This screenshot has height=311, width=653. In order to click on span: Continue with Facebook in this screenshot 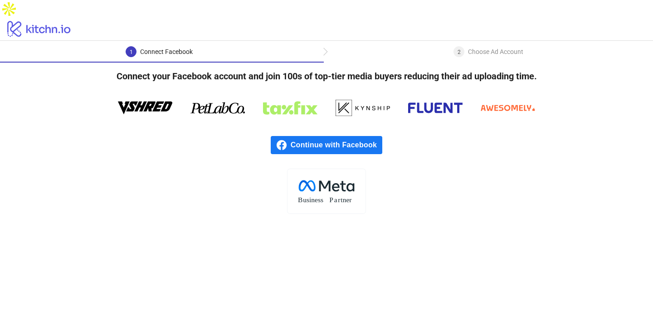, I will do `click(336, 145)`.